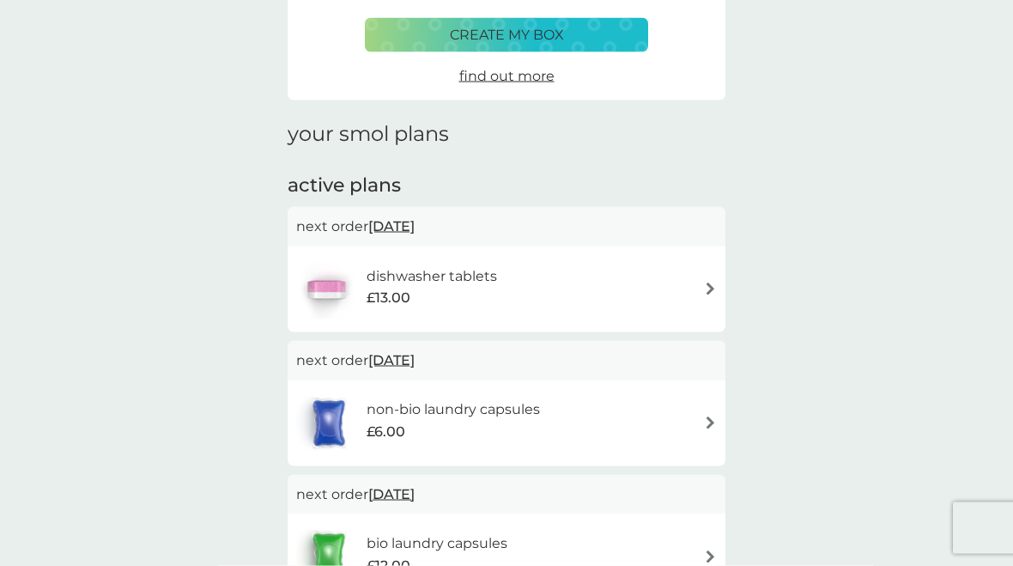 Image resolution: width=1013 pixels, height=566 pixels. I want to click on h2: active plans, so click(507, 185).